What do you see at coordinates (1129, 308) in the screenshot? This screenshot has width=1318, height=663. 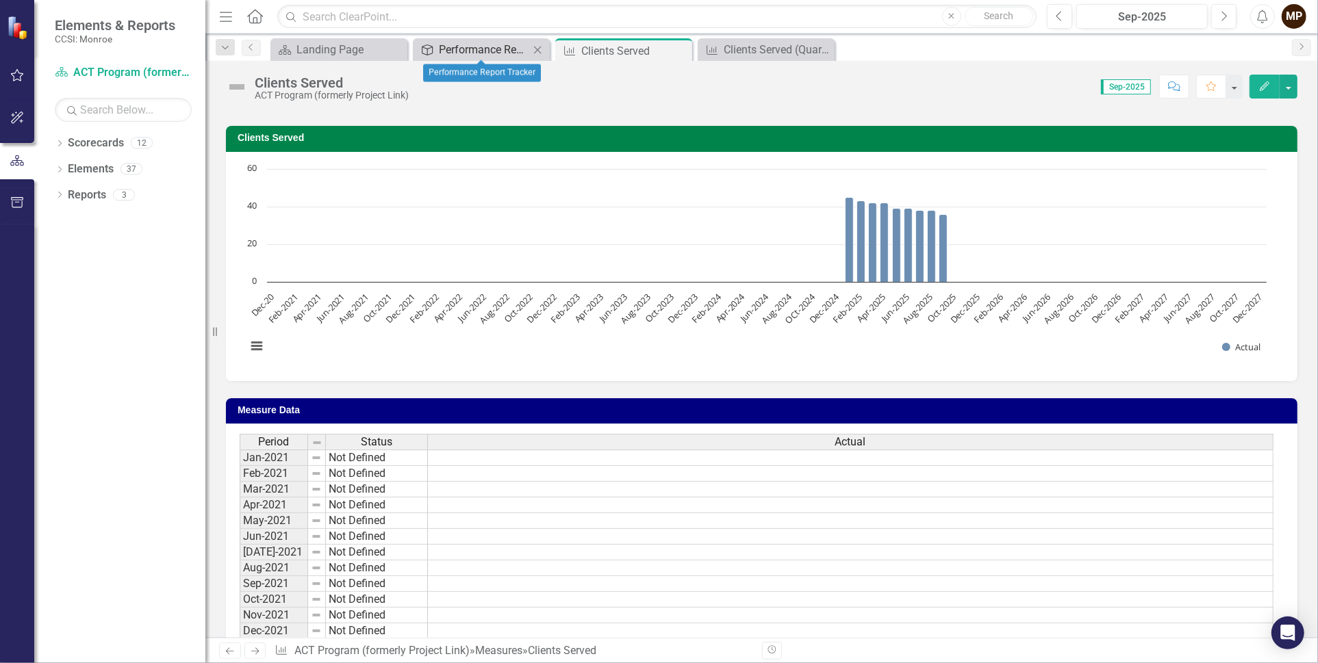 I see `text: Feb-2027` at bounding box center [1129, 308].